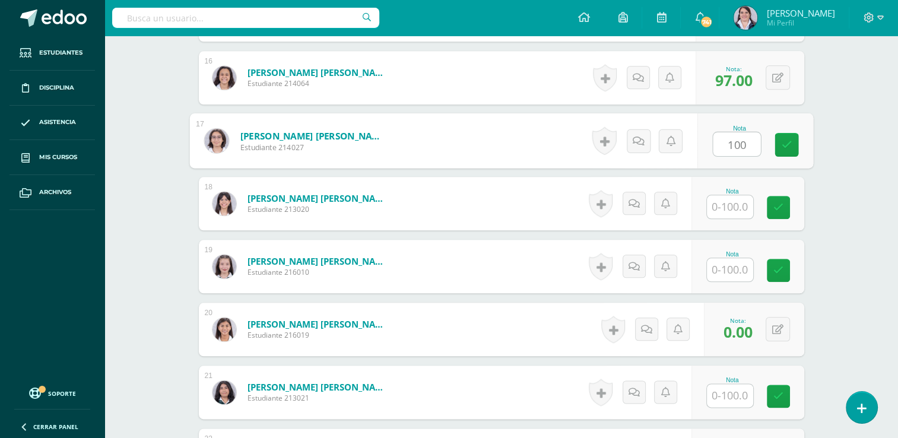  What do you see at coordinates (52, 88) in the screenshot?
I see `a: Disciplina` at bounding box center [52, 88].